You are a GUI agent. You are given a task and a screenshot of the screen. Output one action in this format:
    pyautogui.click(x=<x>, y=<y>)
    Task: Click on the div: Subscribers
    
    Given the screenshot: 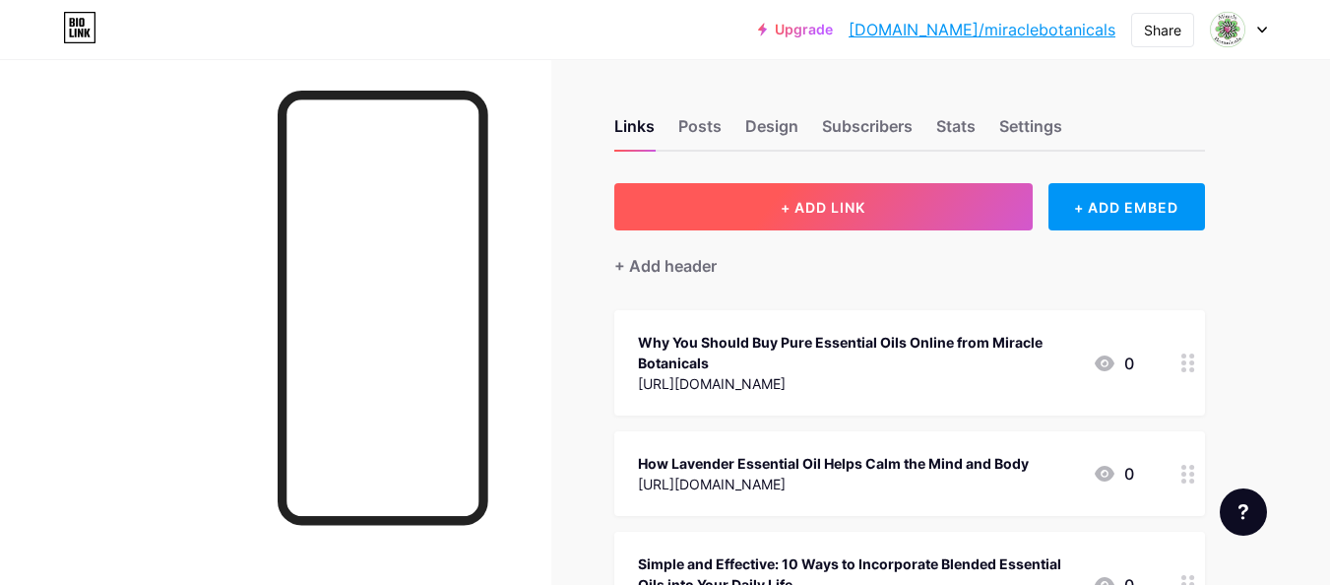 What is the action you would take?
    pyautogui.click(x=867, y=132)
    